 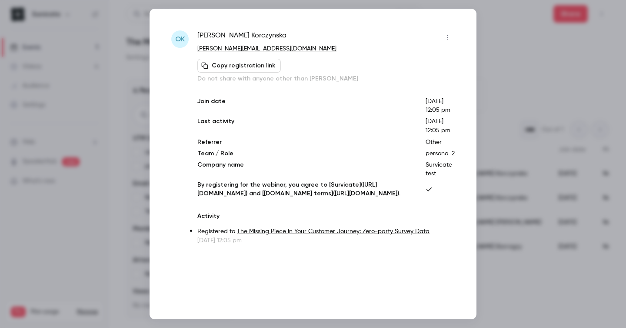 What do you see at coordinates (440, 169) in the screenshot?
I see `p: Survicate test` at bounding box center [440, 169].